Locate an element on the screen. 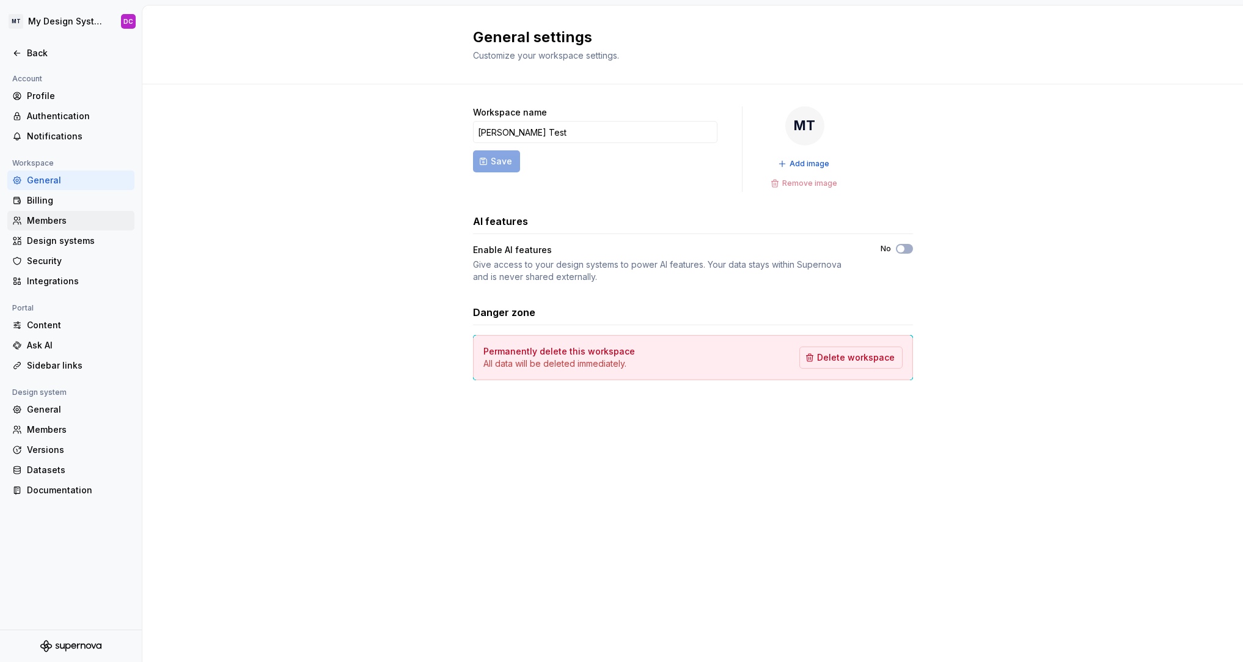 The image size is (1243, 662). span: Delete workspace is located at coordinates (856, 358).